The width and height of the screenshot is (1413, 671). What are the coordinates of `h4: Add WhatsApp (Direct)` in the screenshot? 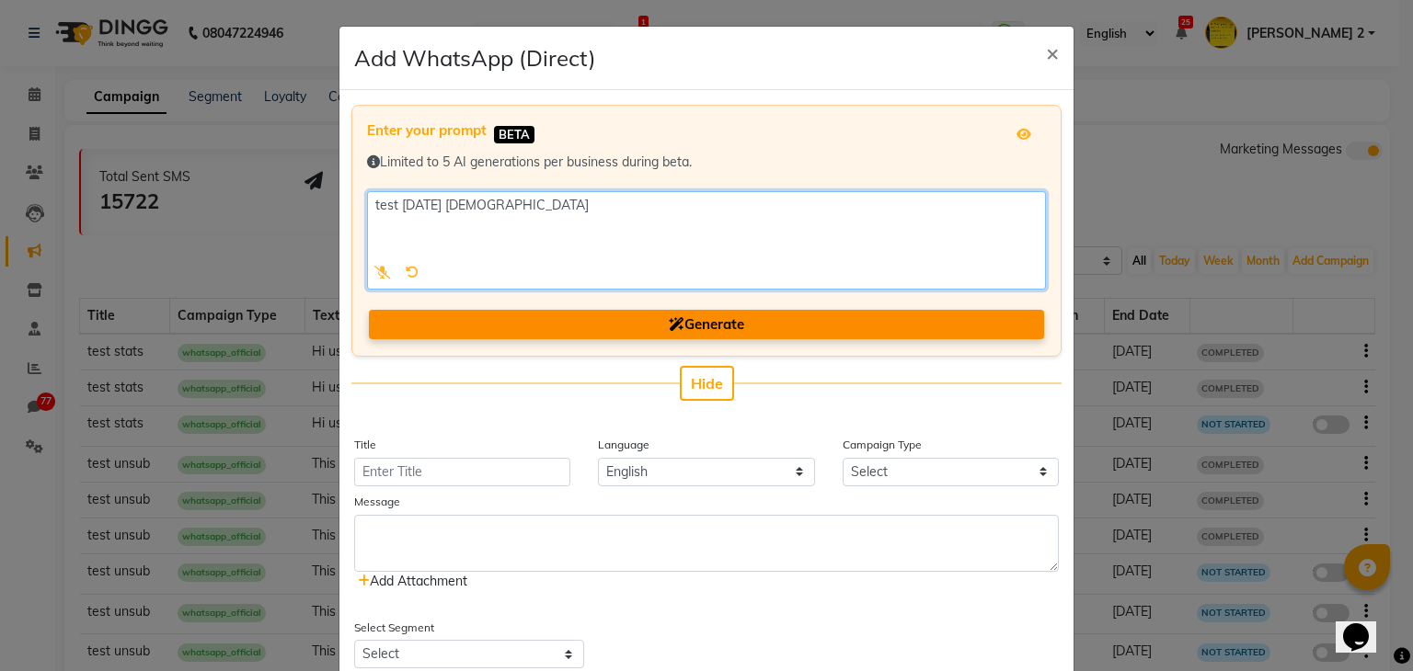 It's located at (475, 58).